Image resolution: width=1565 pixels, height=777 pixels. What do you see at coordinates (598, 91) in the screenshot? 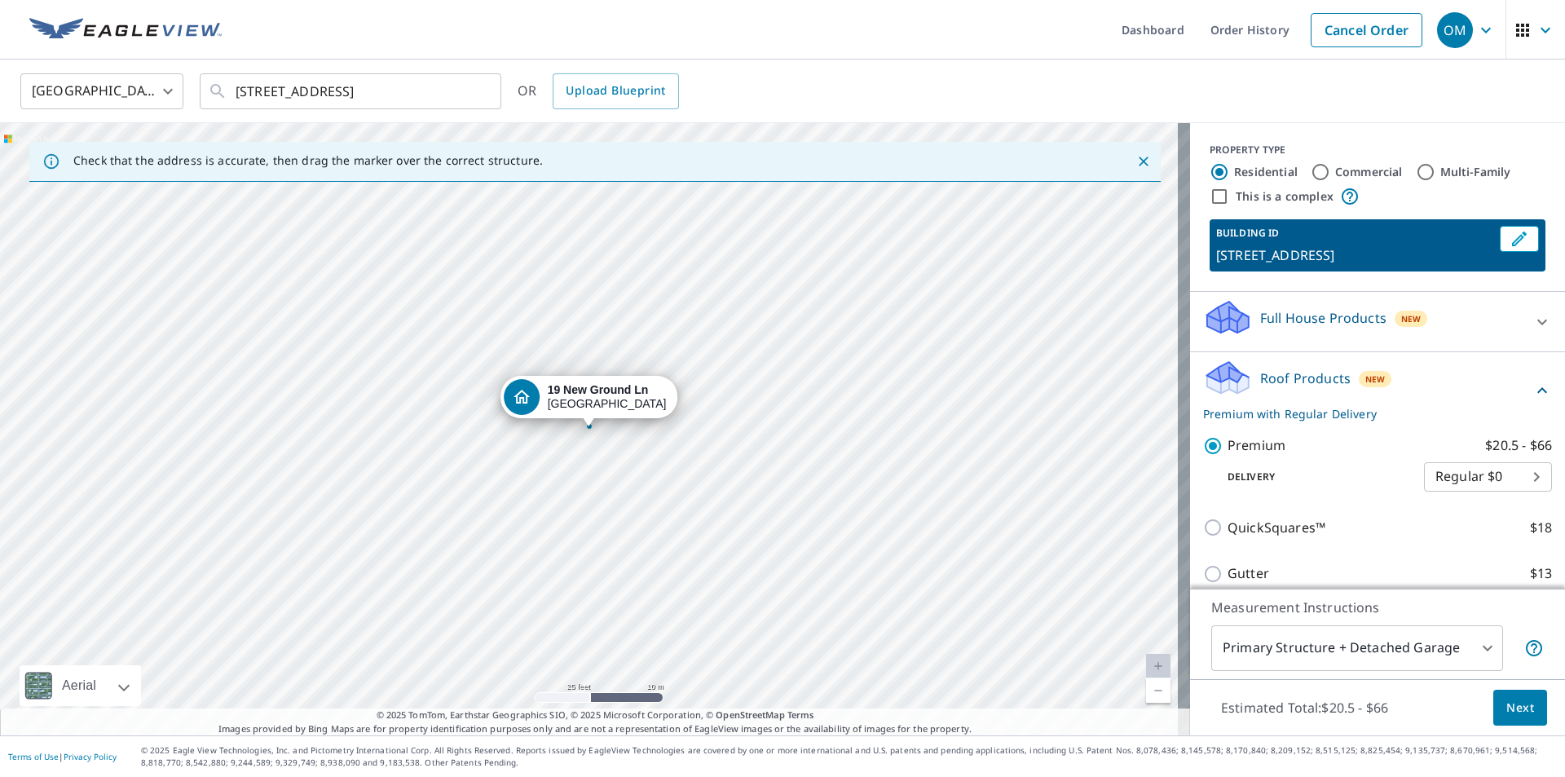
I see `div: OR` at bounding box center [598, 91].